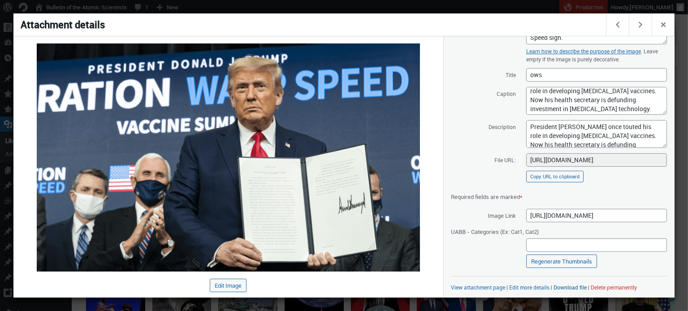  What do you see at coordinates (570, 287) in the screenshot?
I see `a: Download file` at bounding box center [570, 287].